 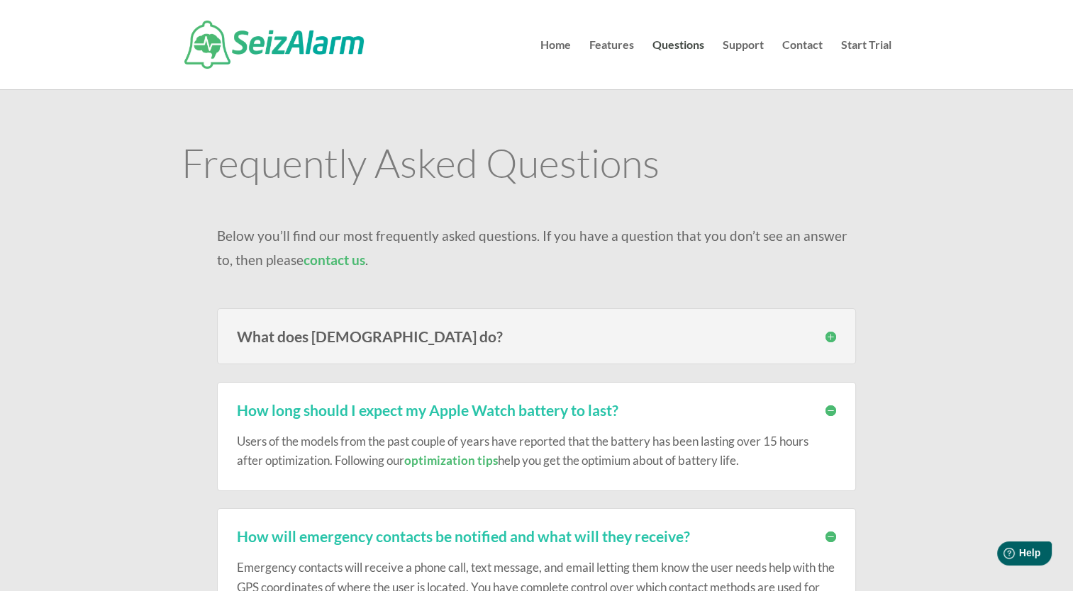 I want to click on h3: How will emergency contacts be notified and what will they receive?, so click(x=536, y=536).